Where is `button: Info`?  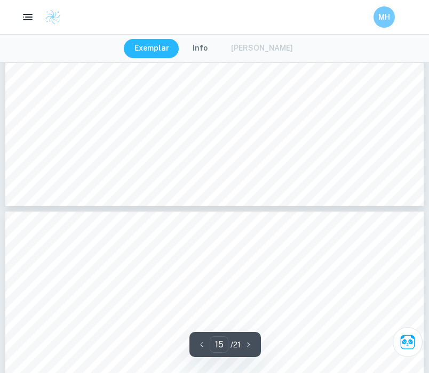 button: Info is located at coordinates (200, 49).